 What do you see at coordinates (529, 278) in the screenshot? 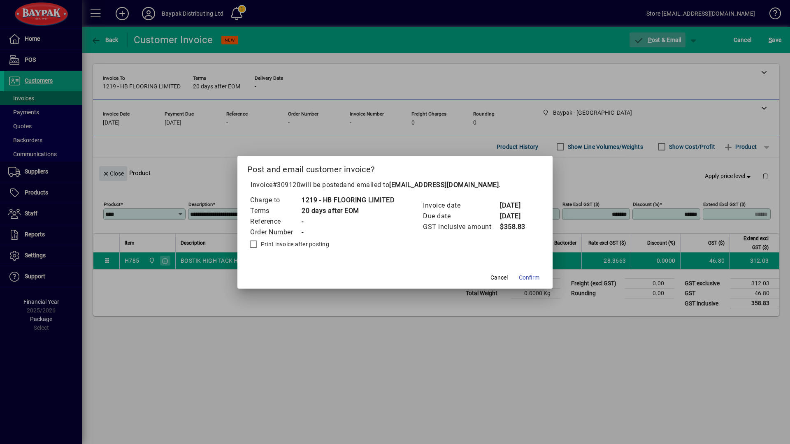
I see `button: Confirm` at bounding box center [529, 278].